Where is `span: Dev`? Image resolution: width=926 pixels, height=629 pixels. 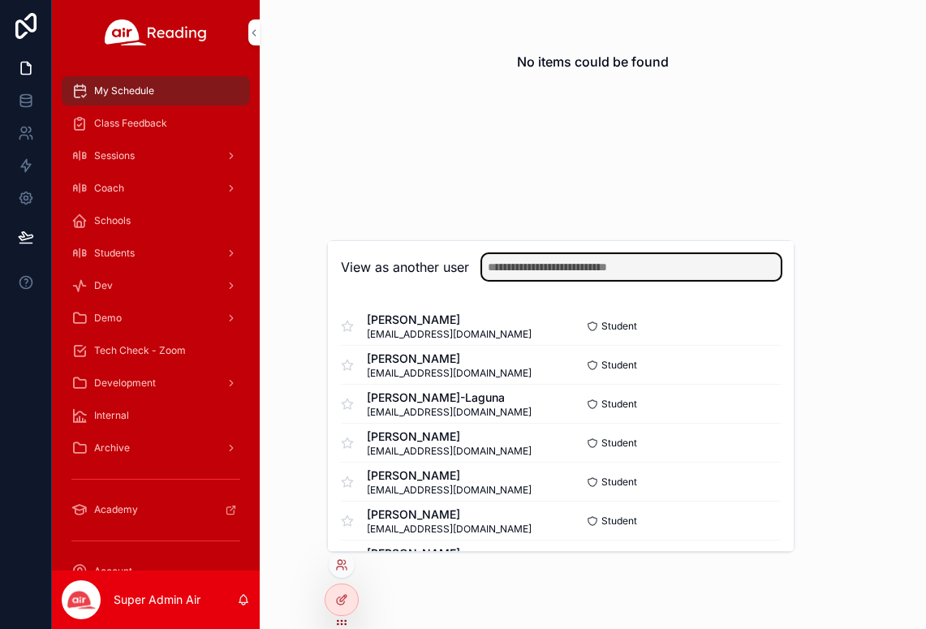
span: Dev is located at coordinates (103, 286).